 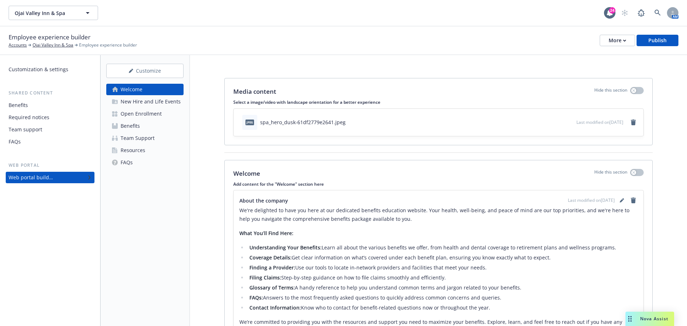 I want to click on li: A handy reference to help you understand common terms and jargon related to your benefits., so click(x=442, y=288).